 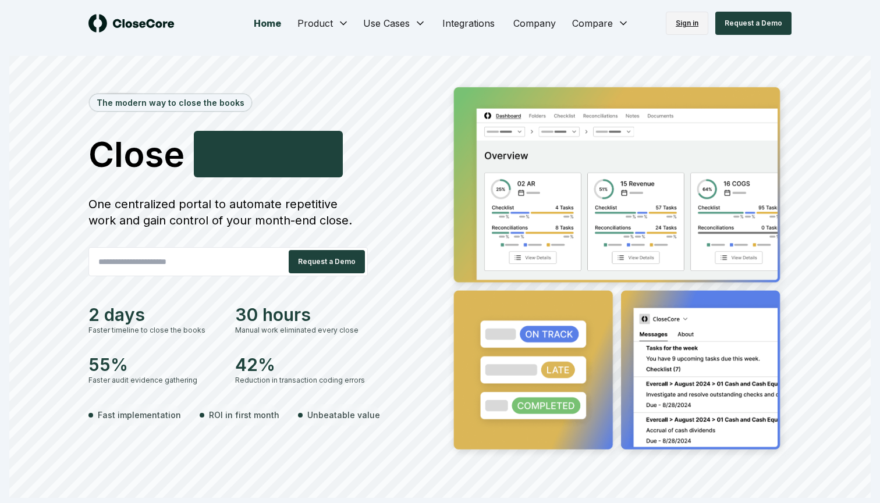 What do you see at coordinates (687, 23) in the screenshot?
I see `a: Sign in` at bounding box center [687, 23].